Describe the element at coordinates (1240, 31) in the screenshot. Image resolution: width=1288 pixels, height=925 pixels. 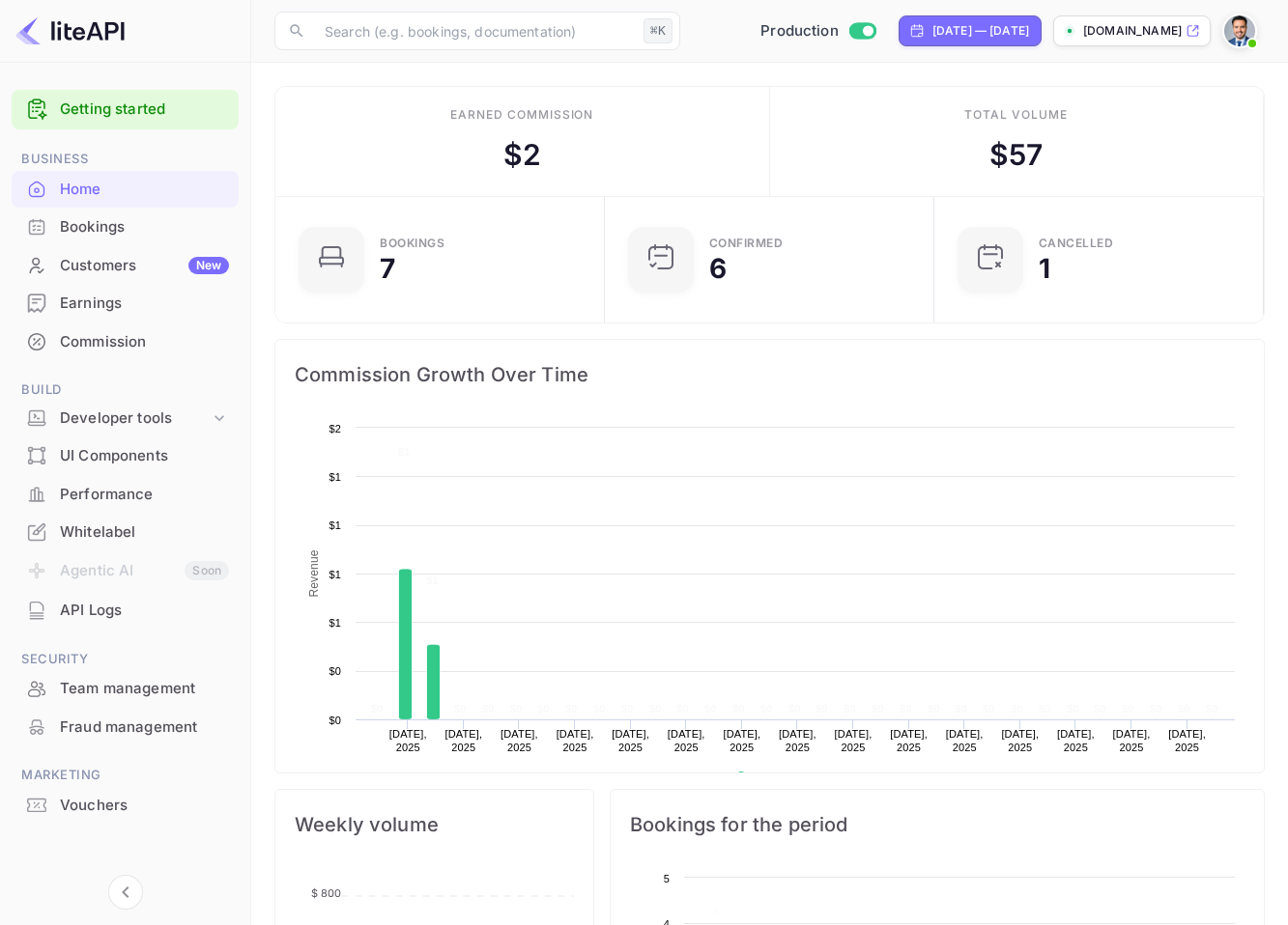
I see `img: Santiago Moran Labat` at that location.